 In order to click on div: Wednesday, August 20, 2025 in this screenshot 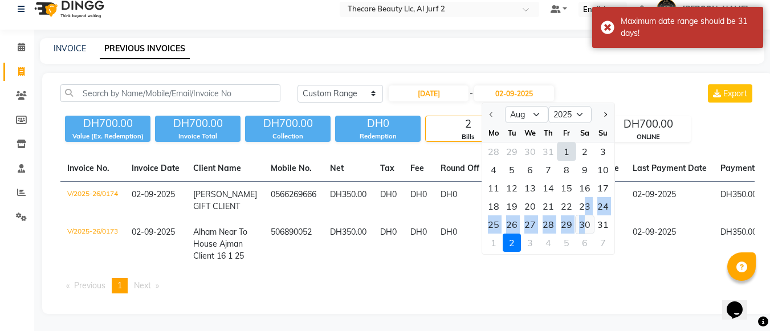, I will do `click(530, 206)`.